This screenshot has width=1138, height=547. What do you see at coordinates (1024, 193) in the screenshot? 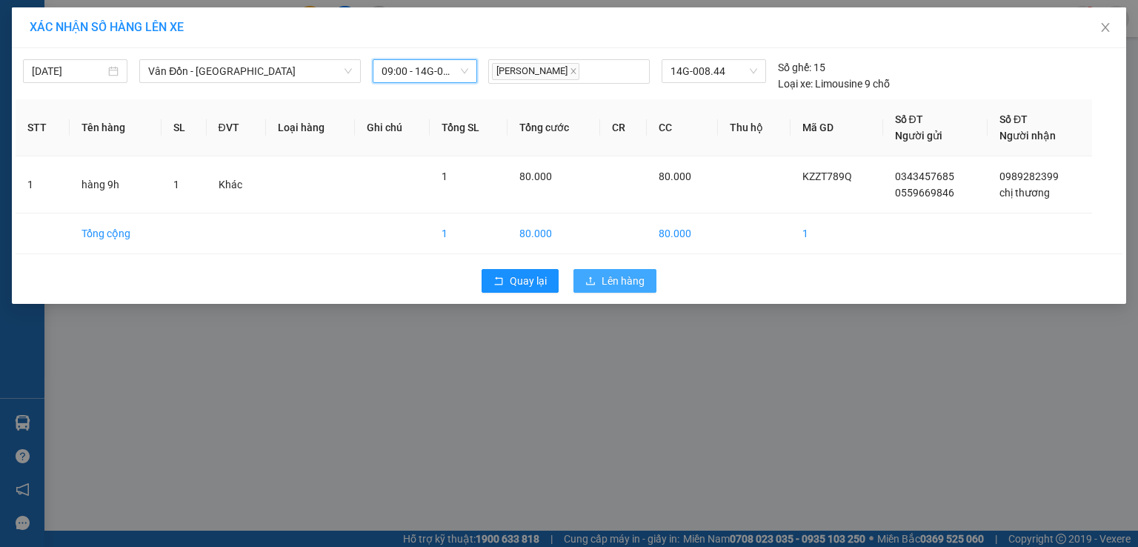
I see `span: chị thương` at bounding box center [1024, 193].